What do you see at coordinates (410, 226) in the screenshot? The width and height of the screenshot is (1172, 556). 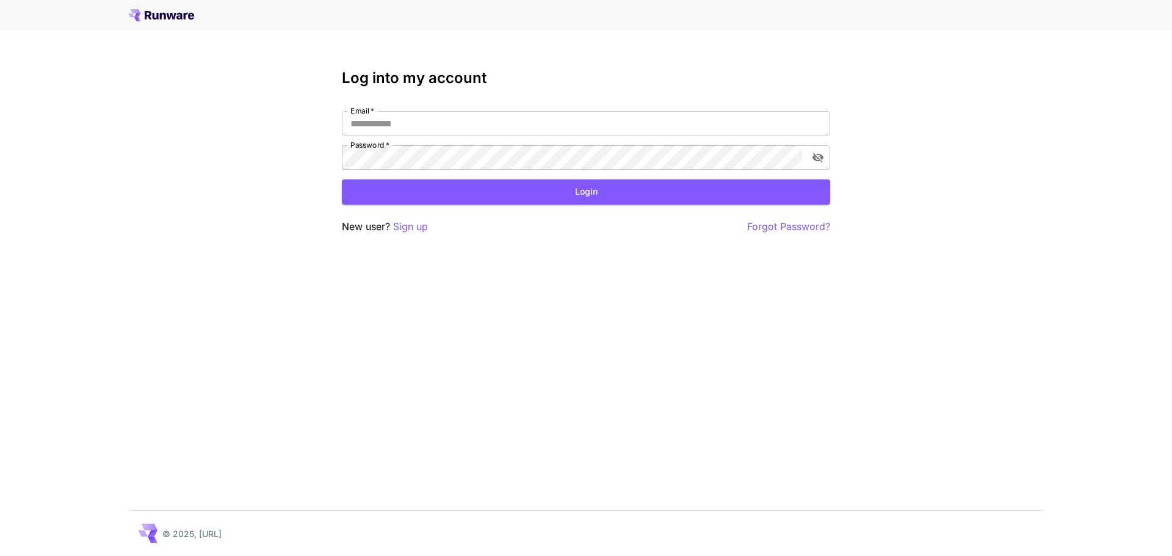 I see `p: Sign up` at bounding box center [410, 226].